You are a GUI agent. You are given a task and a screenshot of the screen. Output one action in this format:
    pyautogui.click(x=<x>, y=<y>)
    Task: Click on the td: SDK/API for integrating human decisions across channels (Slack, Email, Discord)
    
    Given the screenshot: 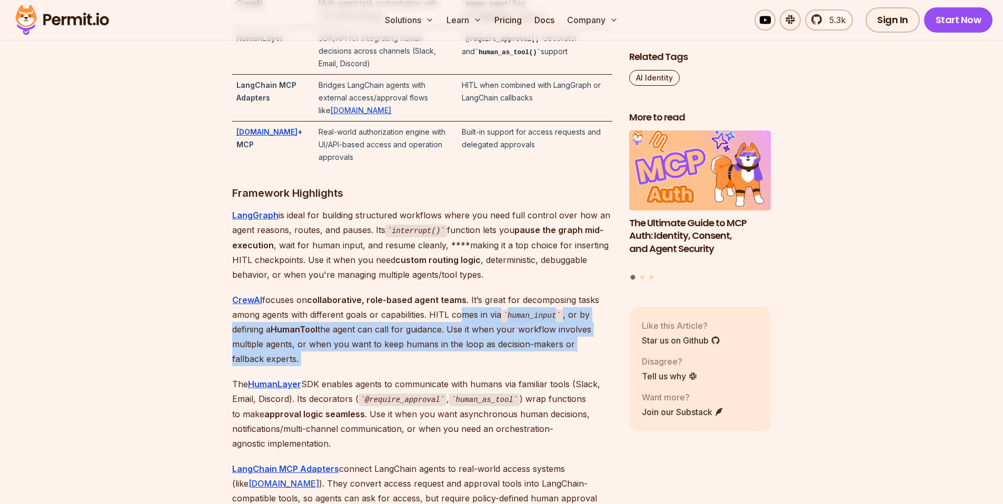 What is the action you would take?
    pyautogui.click(x=385, y=51)
    